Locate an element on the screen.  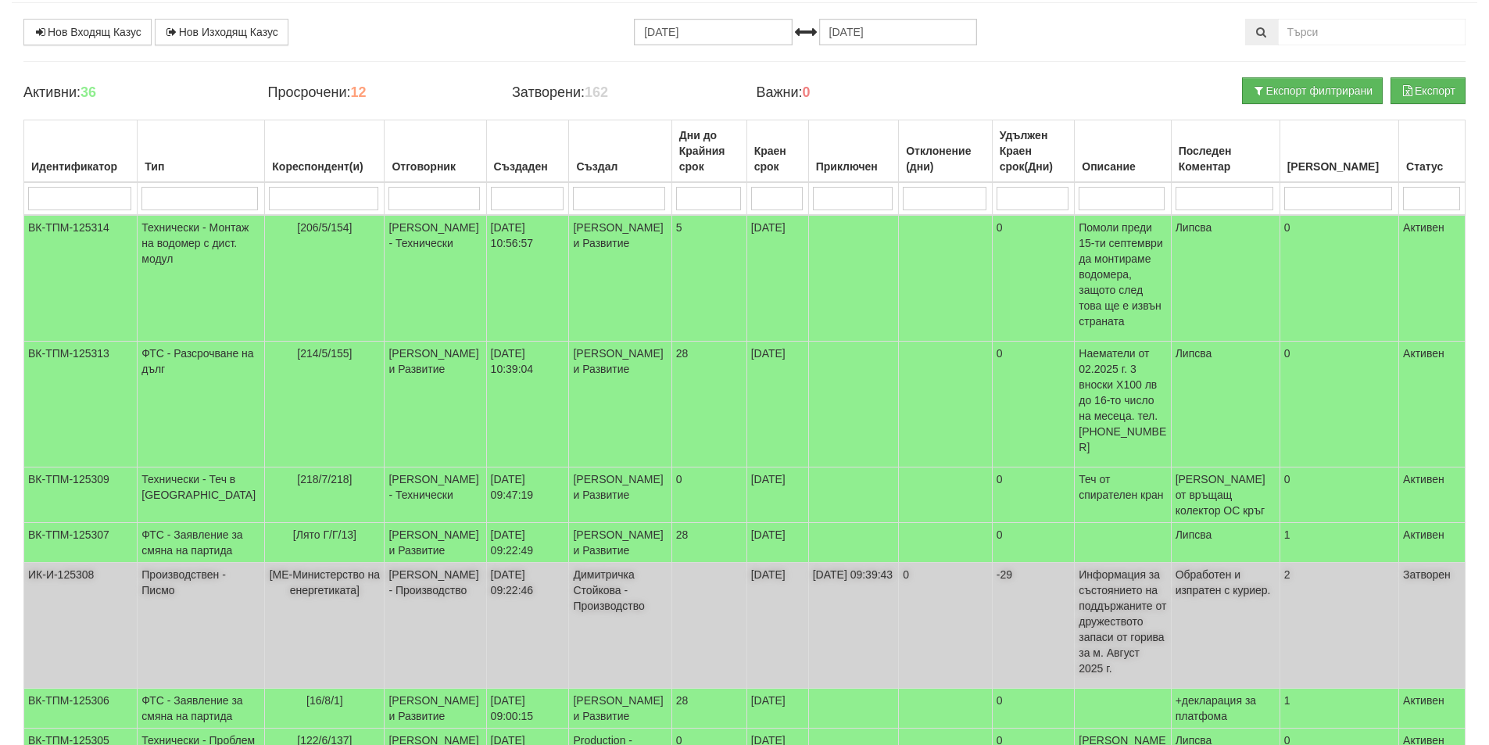
td: Димитричка Стойкова - Производство is located at coordinates (620, 625).